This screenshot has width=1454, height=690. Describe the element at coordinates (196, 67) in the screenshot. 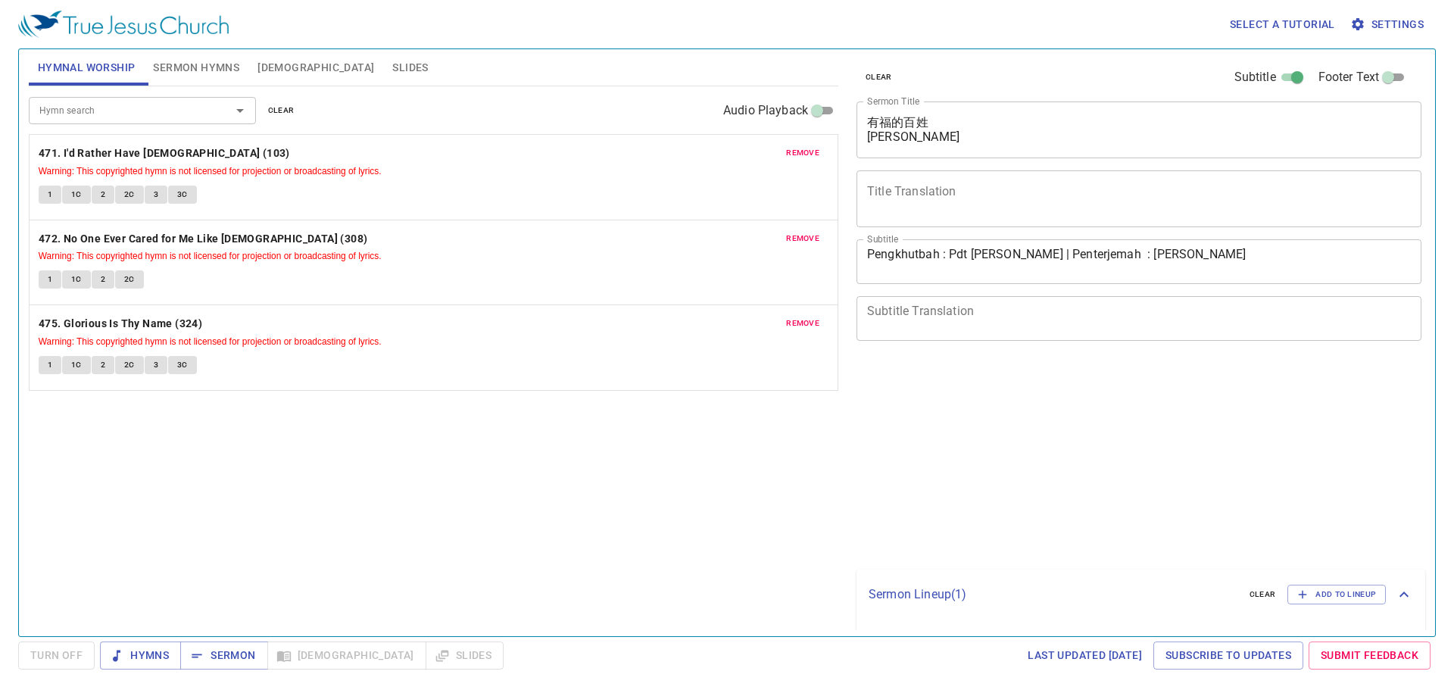

I see `span: Sermon Hymns` at that location.